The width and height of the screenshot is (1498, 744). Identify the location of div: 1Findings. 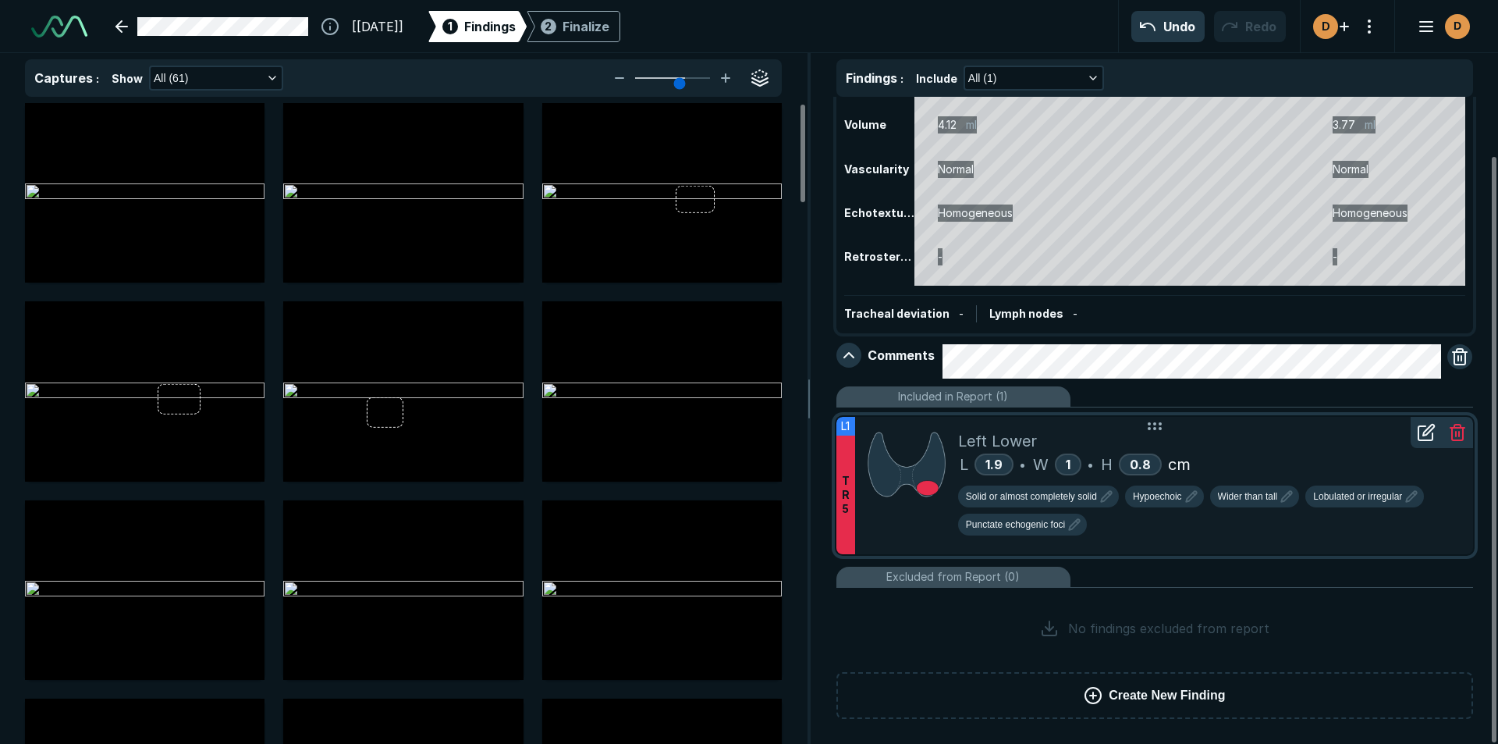
(478, 27).